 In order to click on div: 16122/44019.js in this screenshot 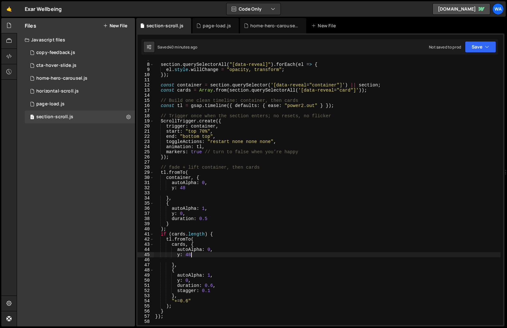, I will do `click(80, 66)`.